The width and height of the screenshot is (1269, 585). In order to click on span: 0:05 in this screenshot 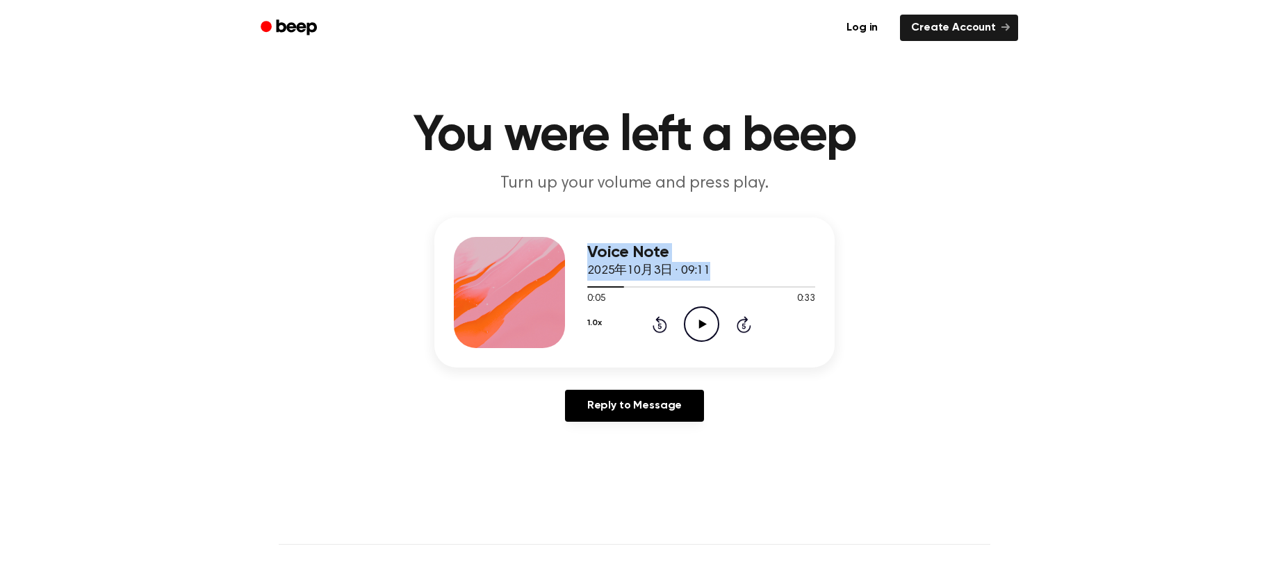, I will do `click(596, 299)`.